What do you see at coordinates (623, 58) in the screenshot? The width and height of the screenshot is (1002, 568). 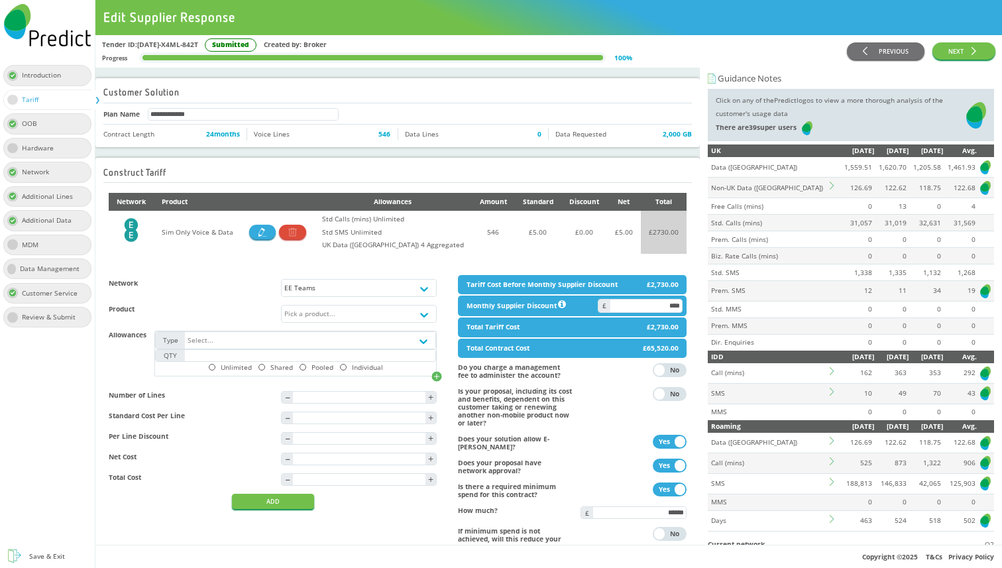 I see `div: 100 %` at bounding box center [623, 58].